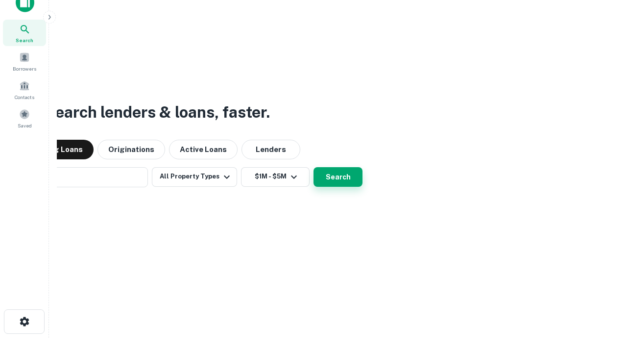 The height and width of the screenshot is (353, 627). What do you see at coordinates (24, 69) in the screenshot?
I see `span: Borrowers` at bounding box center [24, 69].